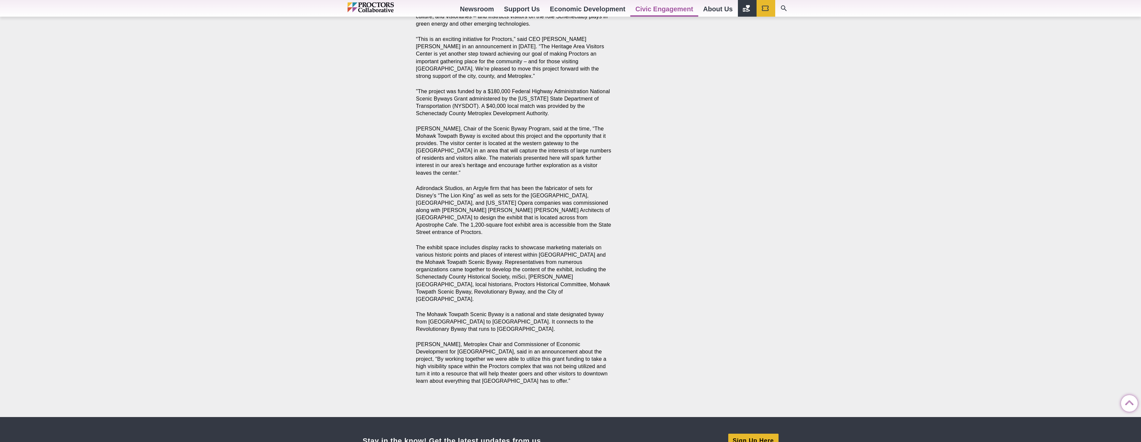  I want to click on img: Proctors logo, so click(385, 7).